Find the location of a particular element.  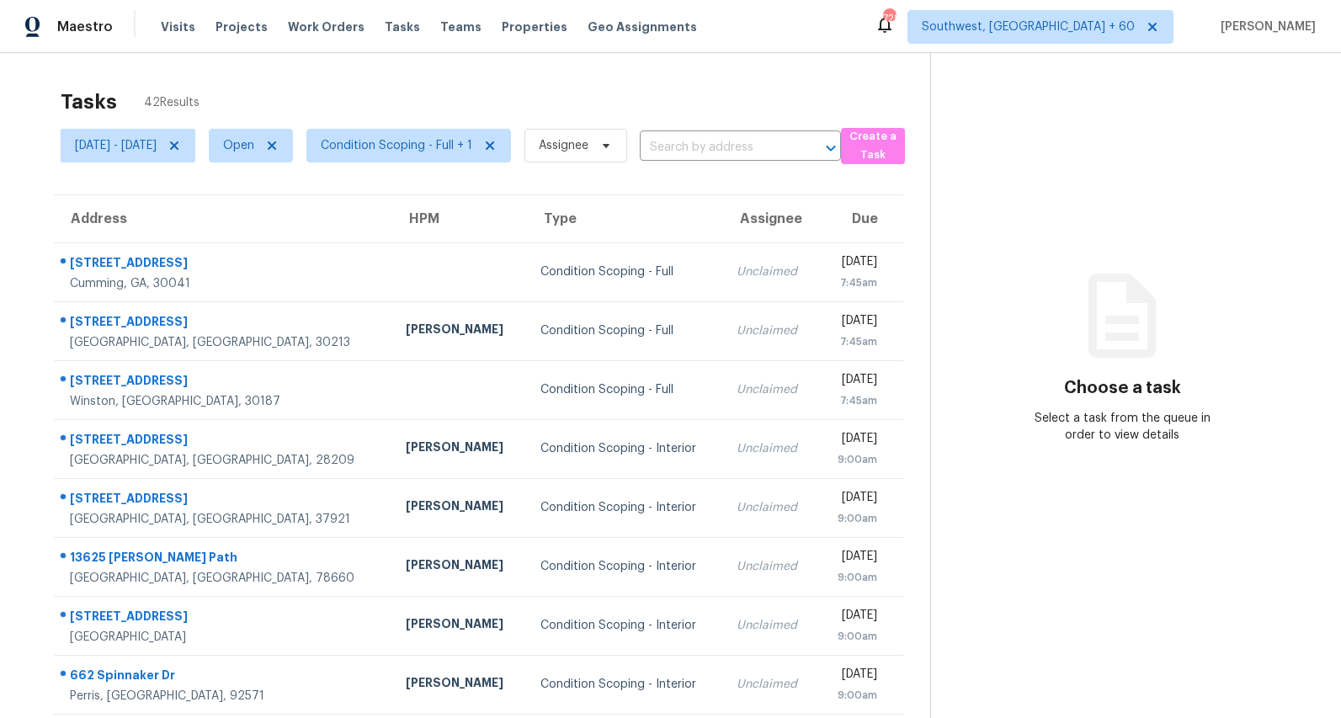

span: Work Orders is located at coordinates (326, 27).